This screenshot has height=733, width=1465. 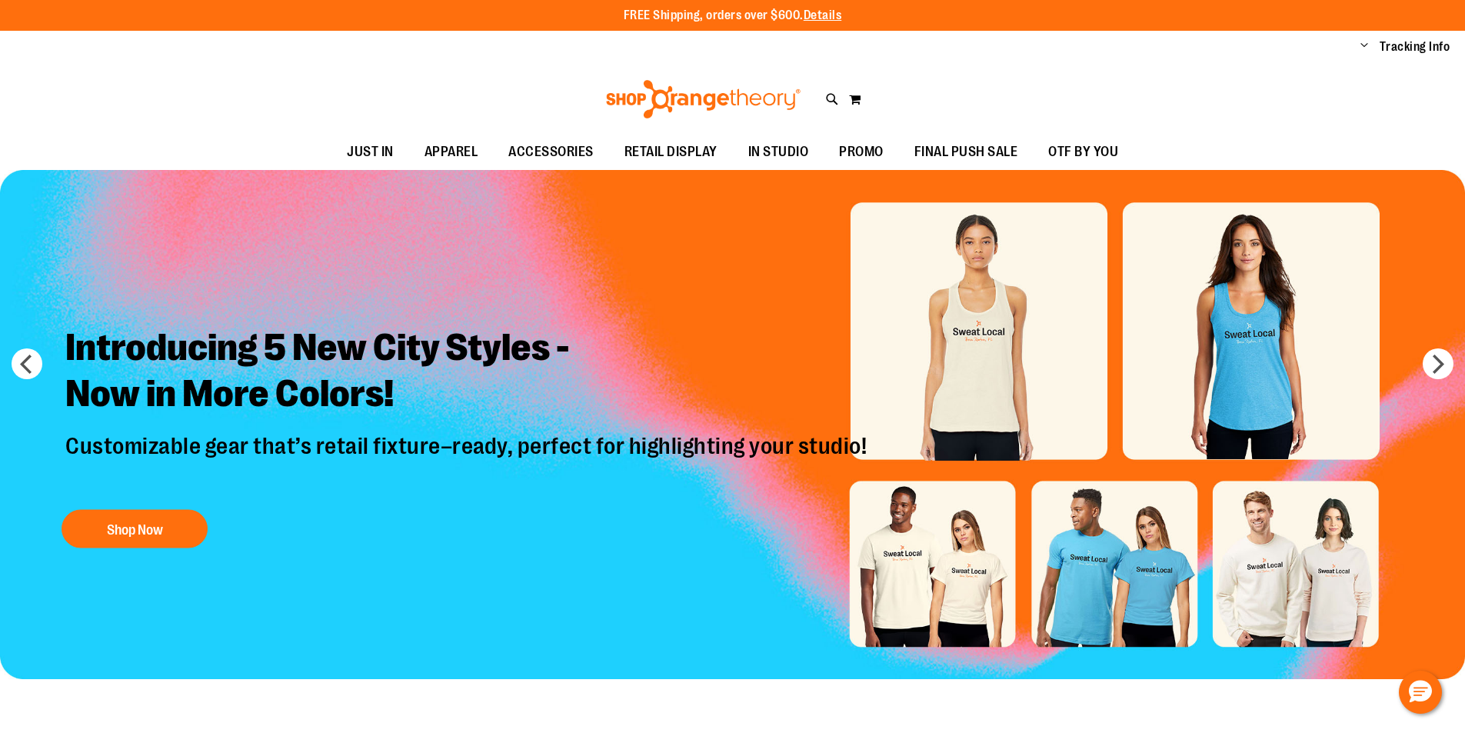 I want to click on span: RETAIL DISPLAY, so click(x=671, y=152).